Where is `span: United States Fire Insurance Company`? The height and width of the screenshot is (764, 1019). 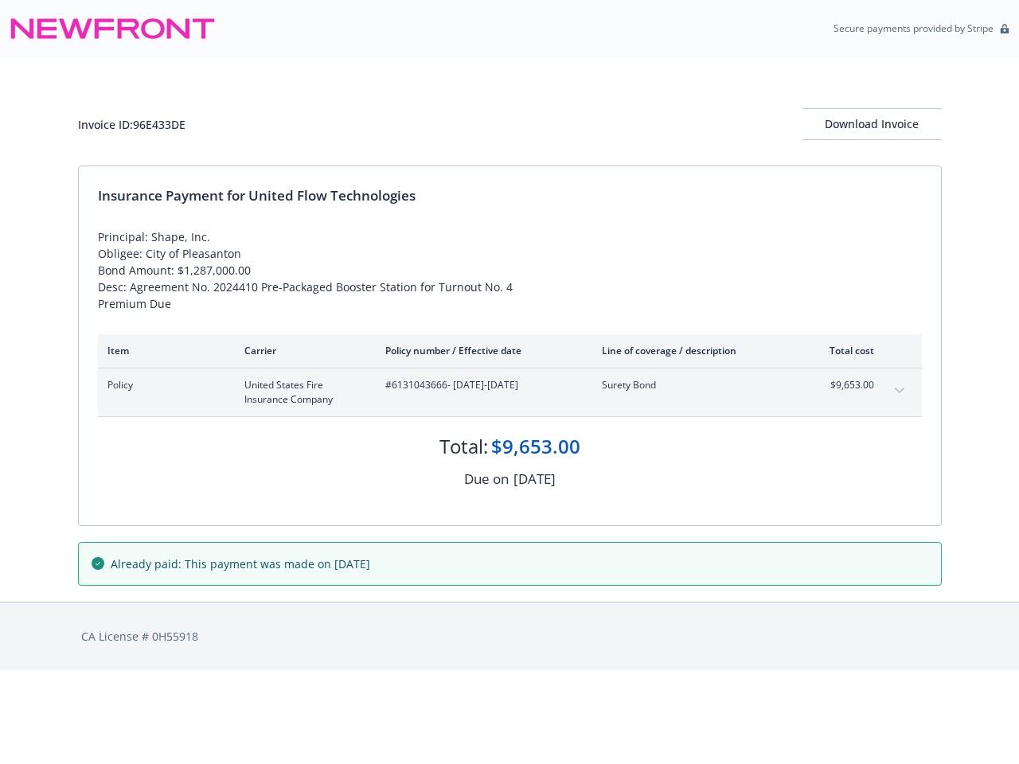
span: United States Fire Insurance Company is located at coordinates (302, 392).